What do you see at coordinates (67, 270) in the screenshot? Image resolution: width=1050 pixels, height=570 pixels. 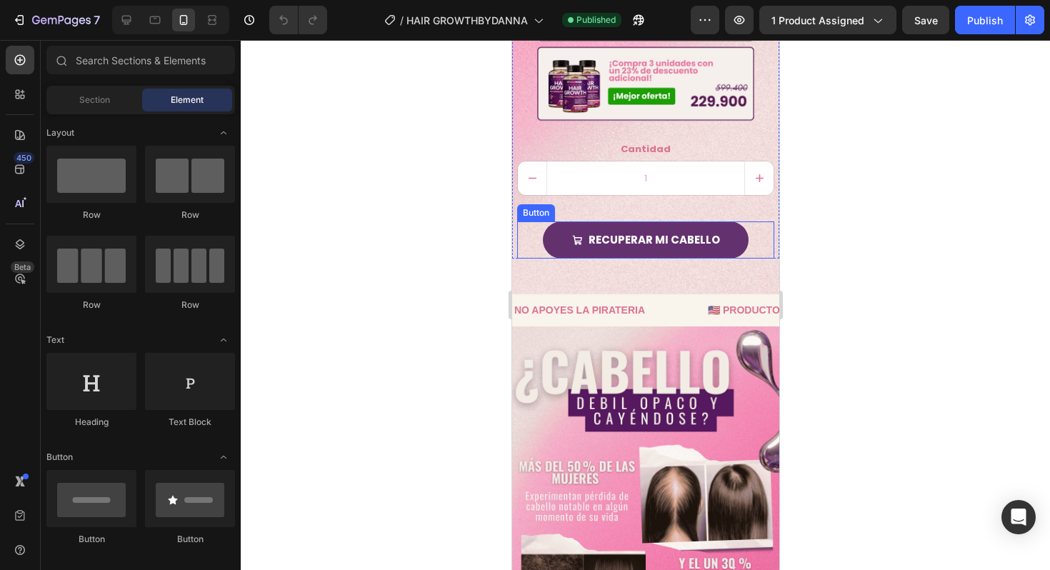 I see `p: NO APOYES LA PIRATERIA` at bounding box center [67, 270].